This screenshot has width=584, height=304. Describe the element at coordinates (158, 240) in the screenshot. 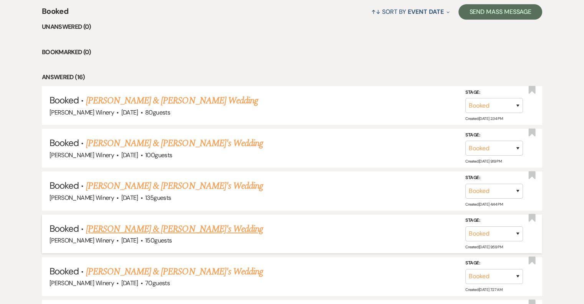

I see `span: 150 guests` at that location.